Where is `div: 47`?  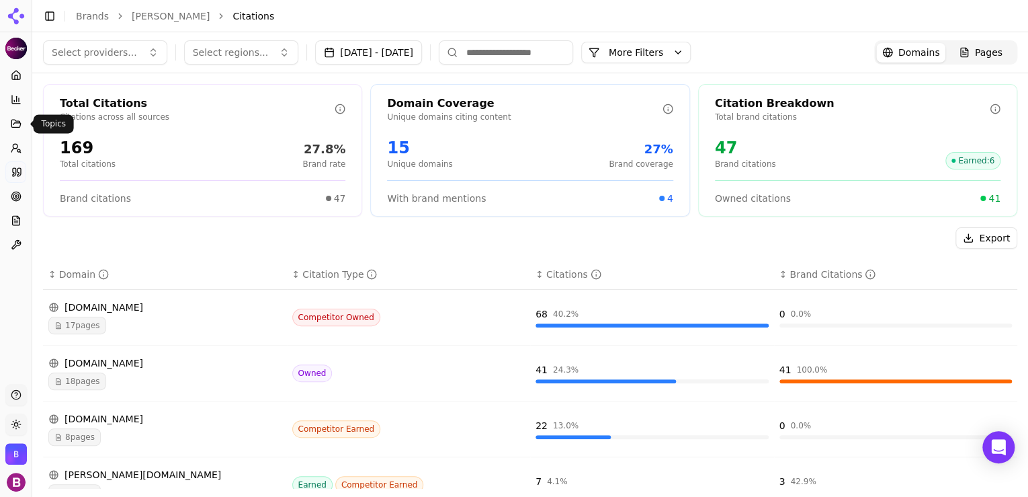 div: 47 is located at coordinates (745, 148).